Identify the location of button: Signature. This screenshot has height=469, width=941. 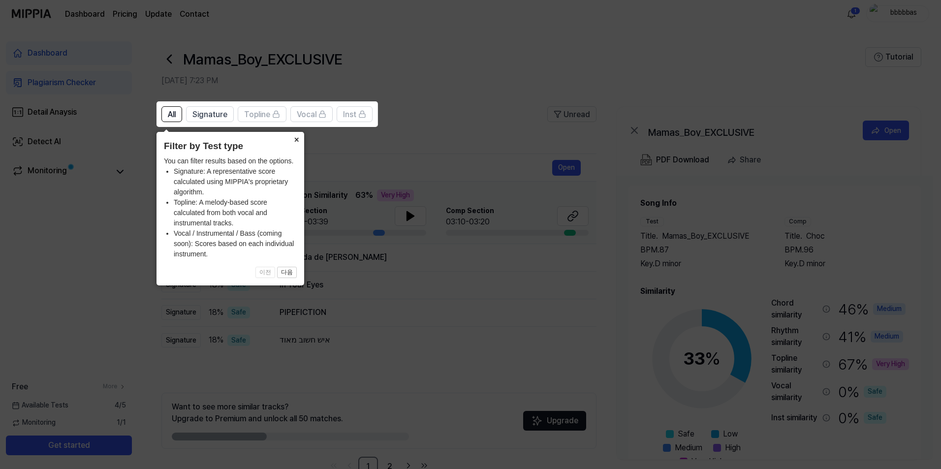
(210, 114).